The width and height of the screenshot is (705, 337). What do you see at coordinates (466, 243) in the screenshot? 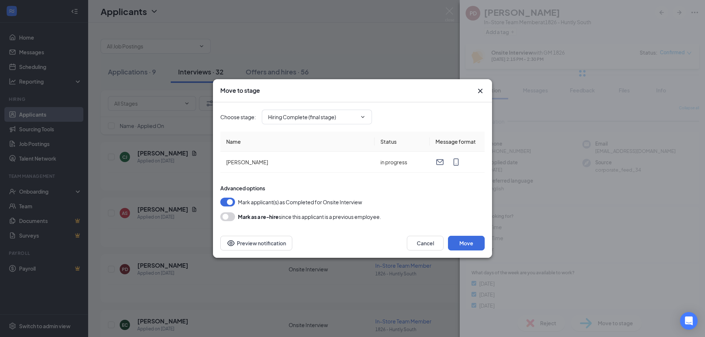
I see `button: Move` at bounding box center [466, 243].